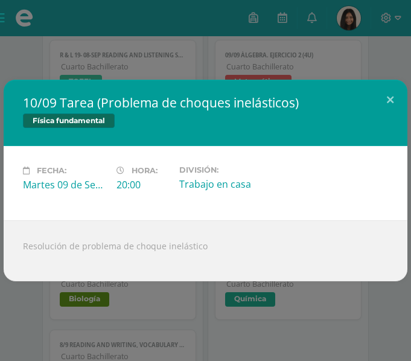  What do you see at coordinates (205, 103) in the screenshot?
I see `h2: 10/09 Tarea (Problema de choques inelásticos)` at bounding box center [205, 103].